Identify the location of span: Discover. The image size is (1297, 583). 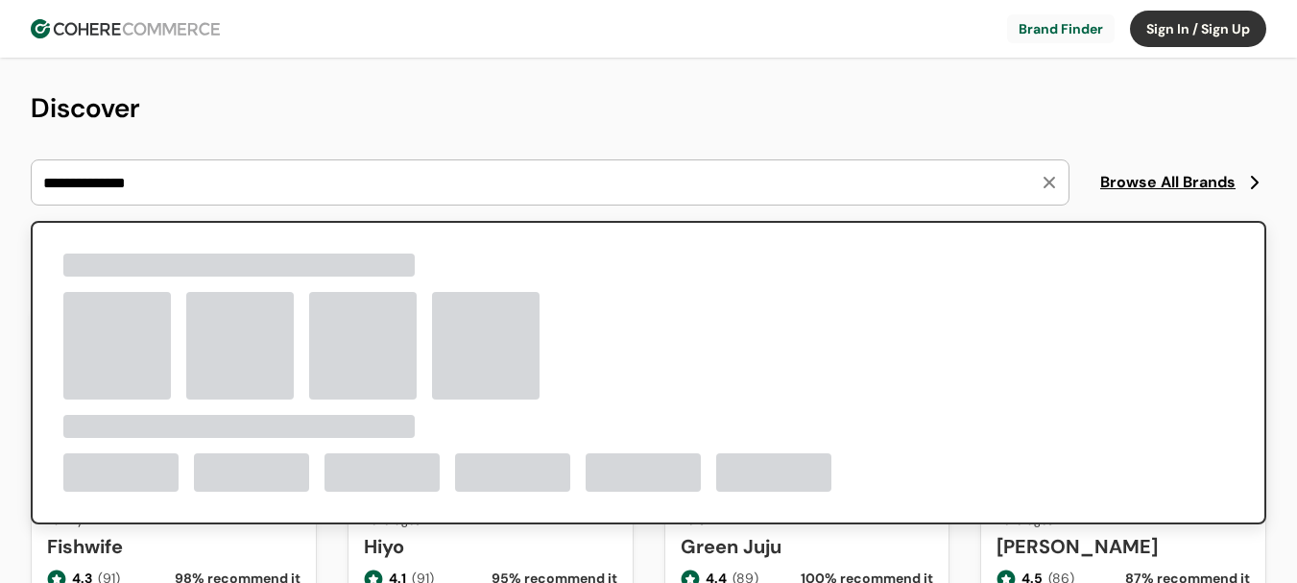
(85, 108).